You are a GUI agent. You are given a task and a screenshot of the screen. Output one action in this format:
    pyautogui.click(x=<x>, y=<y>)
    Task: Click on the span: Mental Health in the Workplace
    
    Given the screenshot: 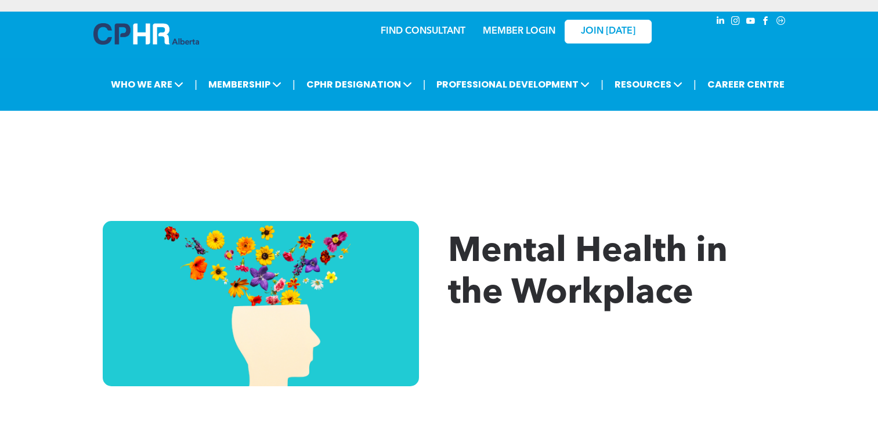 What is the action you would take?
    pyautogui.click(x=588, y=273)
    